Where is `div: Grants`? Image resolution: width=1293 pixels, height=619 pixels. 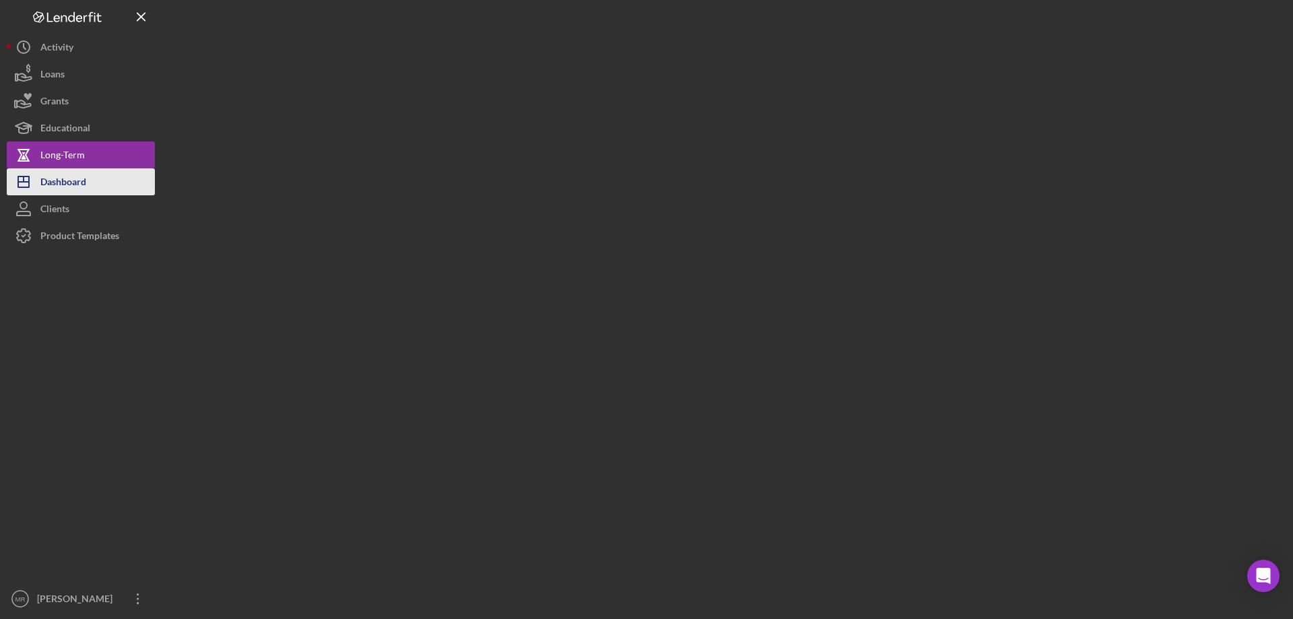 div: Grants is located at coordinates (55, 102).